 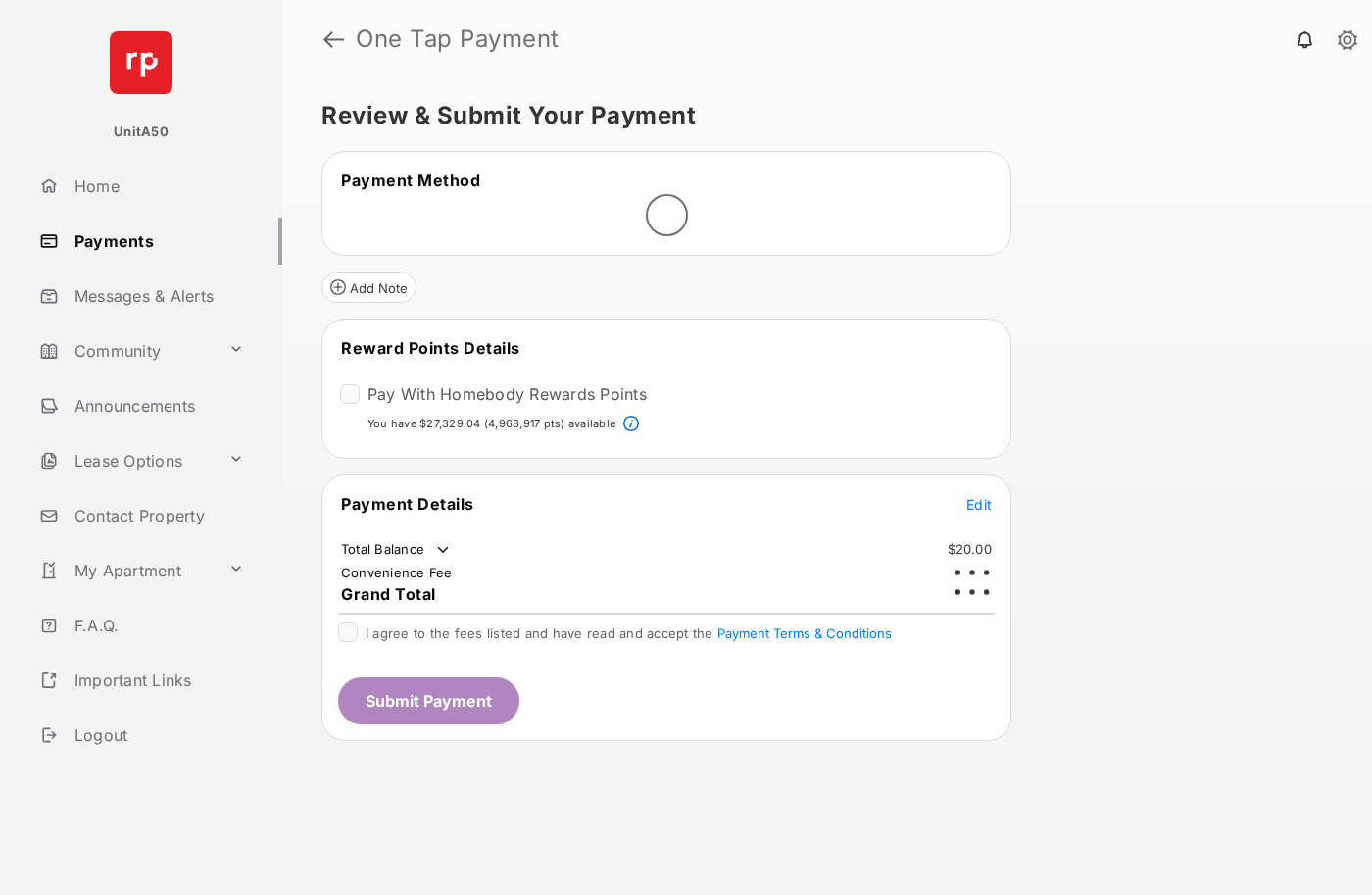 What do you see at coordinates (397, 572) in the screenshot?
I see `td: Convenience Fee` at bounding box center [397, 572].